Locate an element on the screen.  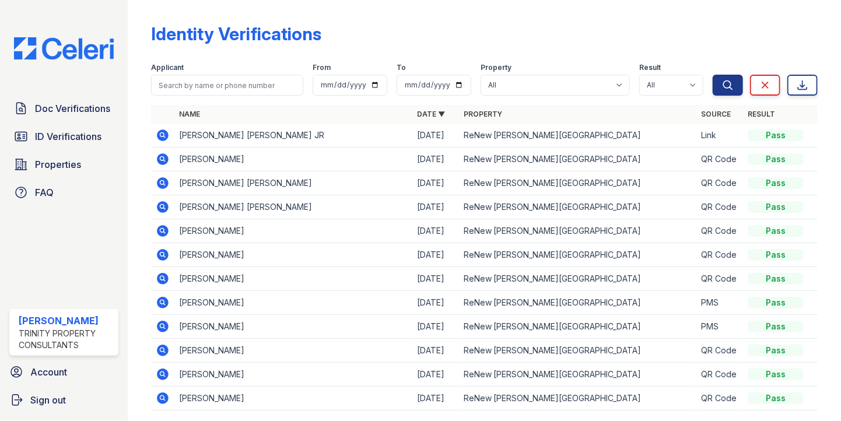
label: Result is located at coordinates (649, 68).